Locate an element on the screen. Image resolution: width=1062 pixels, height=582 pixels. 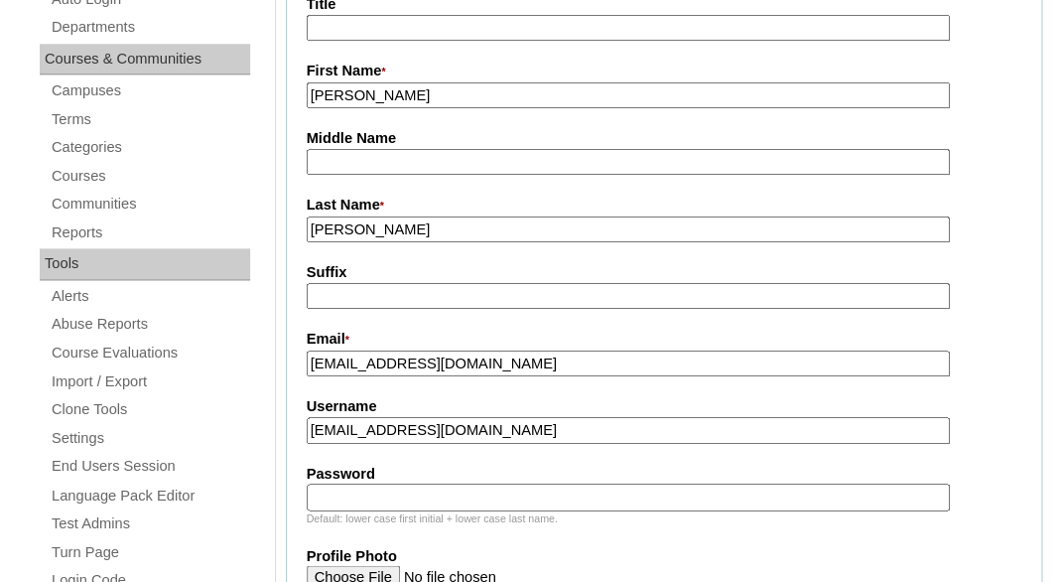
label: Profile Photo is located at coordinates (664, 555).